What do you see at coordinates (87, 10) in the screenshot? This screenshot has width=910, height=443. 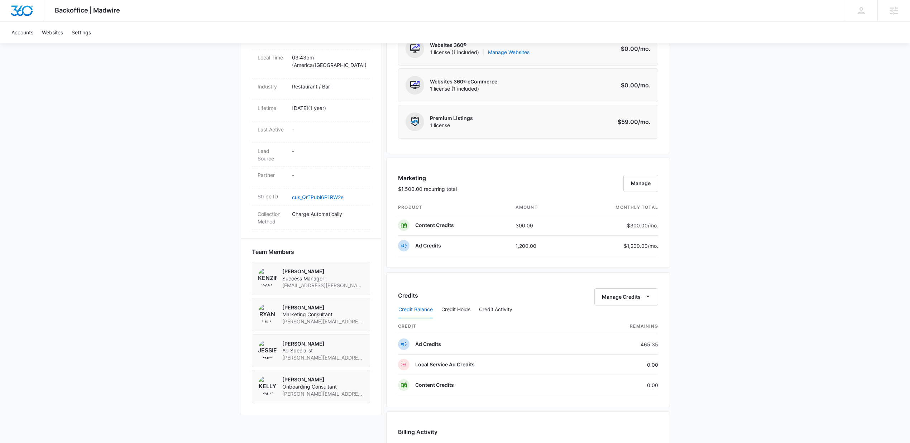 I see `span: Backoffice | Madwire` at bounding box center [87, 10].